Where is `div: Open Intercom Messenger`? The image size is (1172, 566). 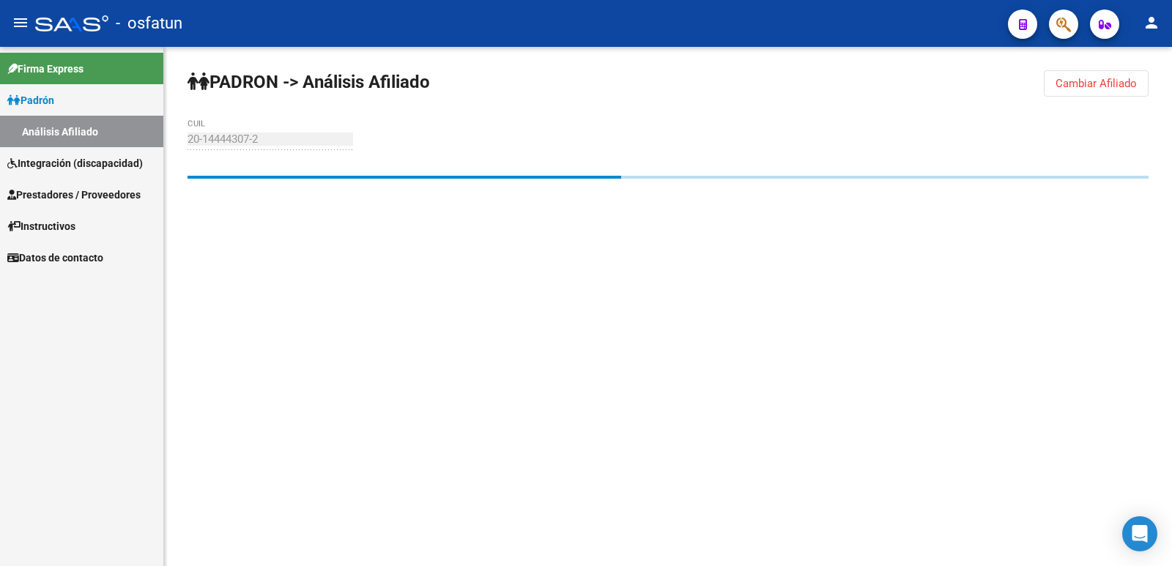
div: Open Intercom Messenger is located at coordinates (1140, 534).